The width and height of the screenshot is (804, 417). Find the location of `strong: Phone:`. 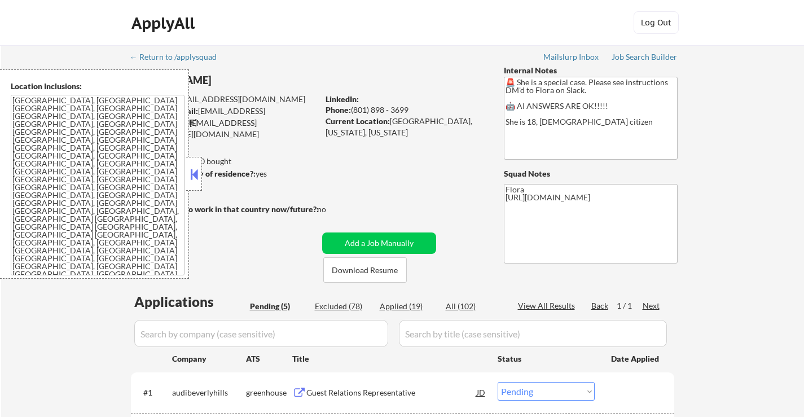

strong: Phone: is located at coordinates (338, 110).